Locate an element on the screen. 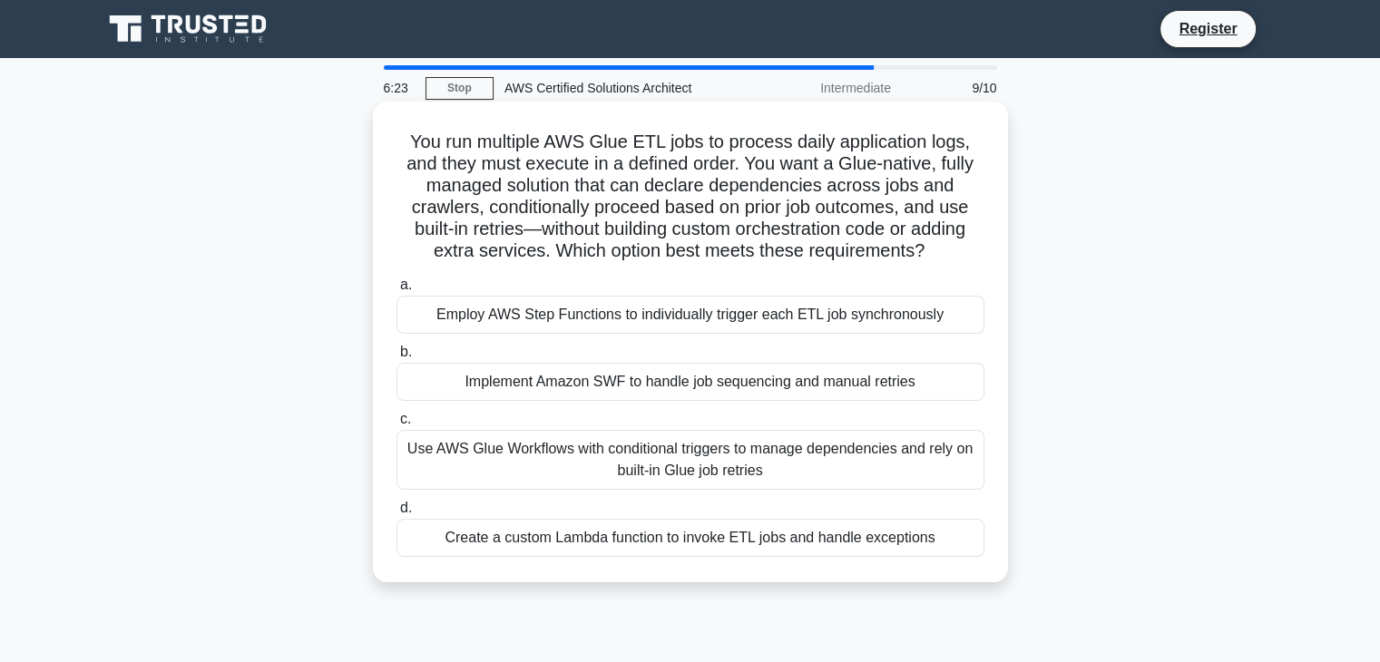 This screenshot has height=662, width=1380. div: Use AWS Glue Workflows with conditional triggers to manage dependencies and rely on built-in Glue... is located at coordinates (690, 460).